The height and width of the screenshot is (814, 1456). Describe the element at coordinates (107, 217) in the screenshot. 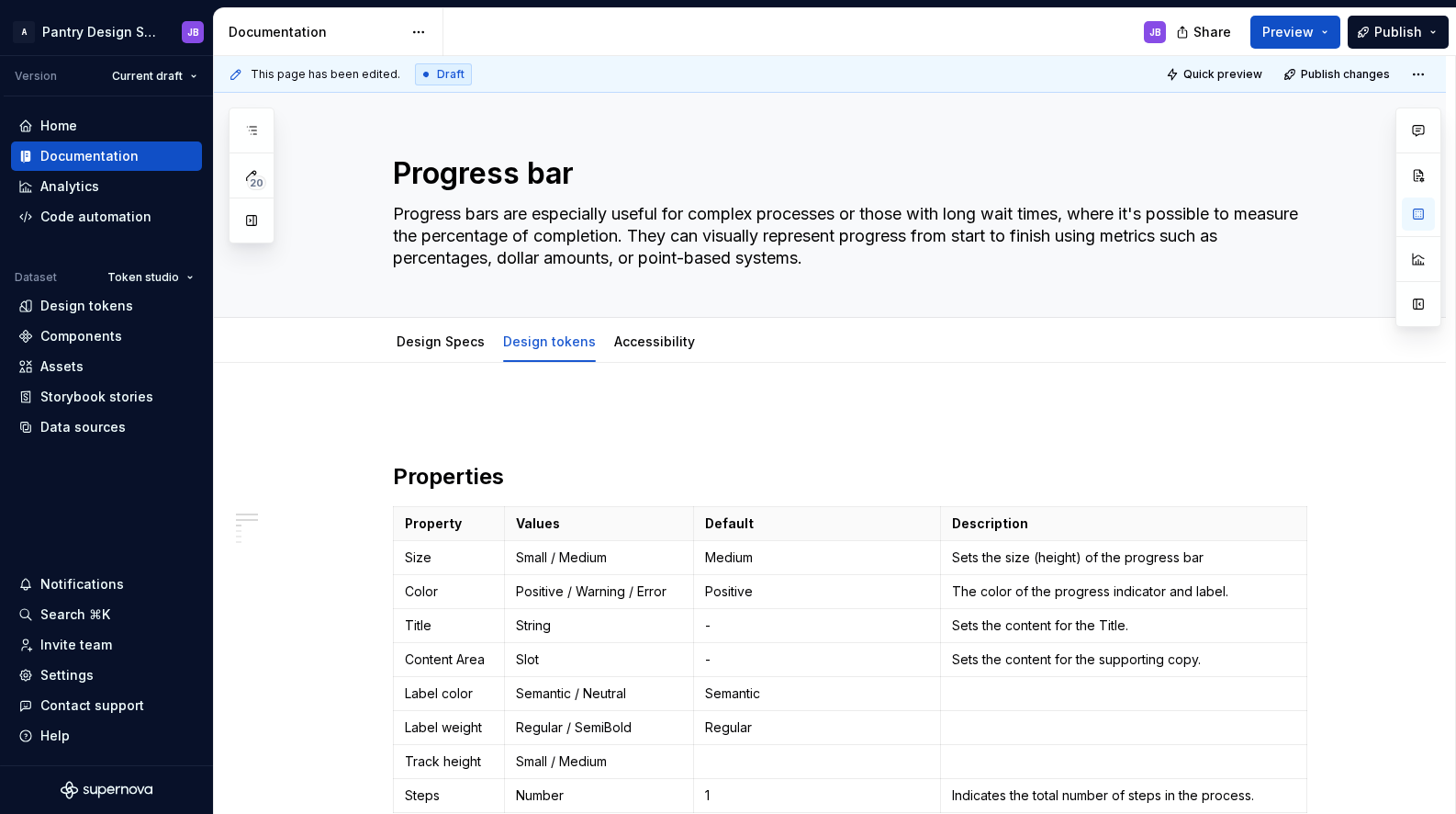

I see `a: Code automation` at that location.